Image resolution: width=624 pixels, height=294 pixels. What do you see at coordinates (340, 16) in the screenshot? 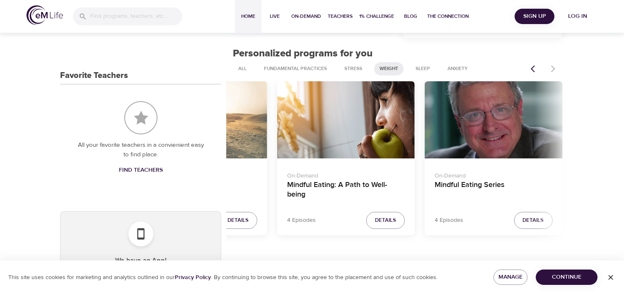
I see `span: Teachers` at bounding box center [340, 16].